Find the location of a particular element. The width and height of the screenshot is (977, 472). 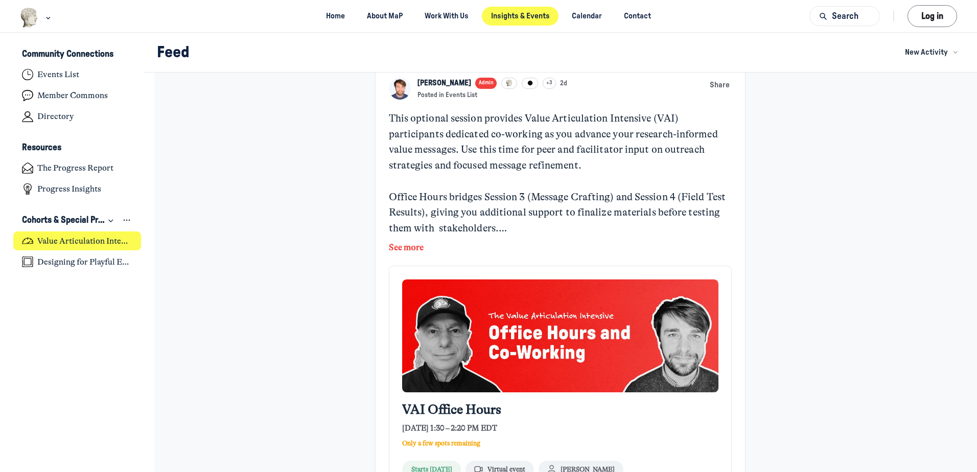

span: Posted in Events List is located at coordinates (447, 95).